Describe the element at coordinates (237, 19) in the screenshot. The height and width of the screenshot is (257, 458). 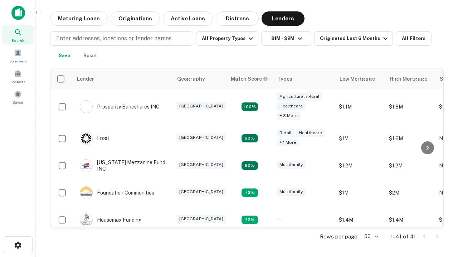
I see `button: Distress` at that location.